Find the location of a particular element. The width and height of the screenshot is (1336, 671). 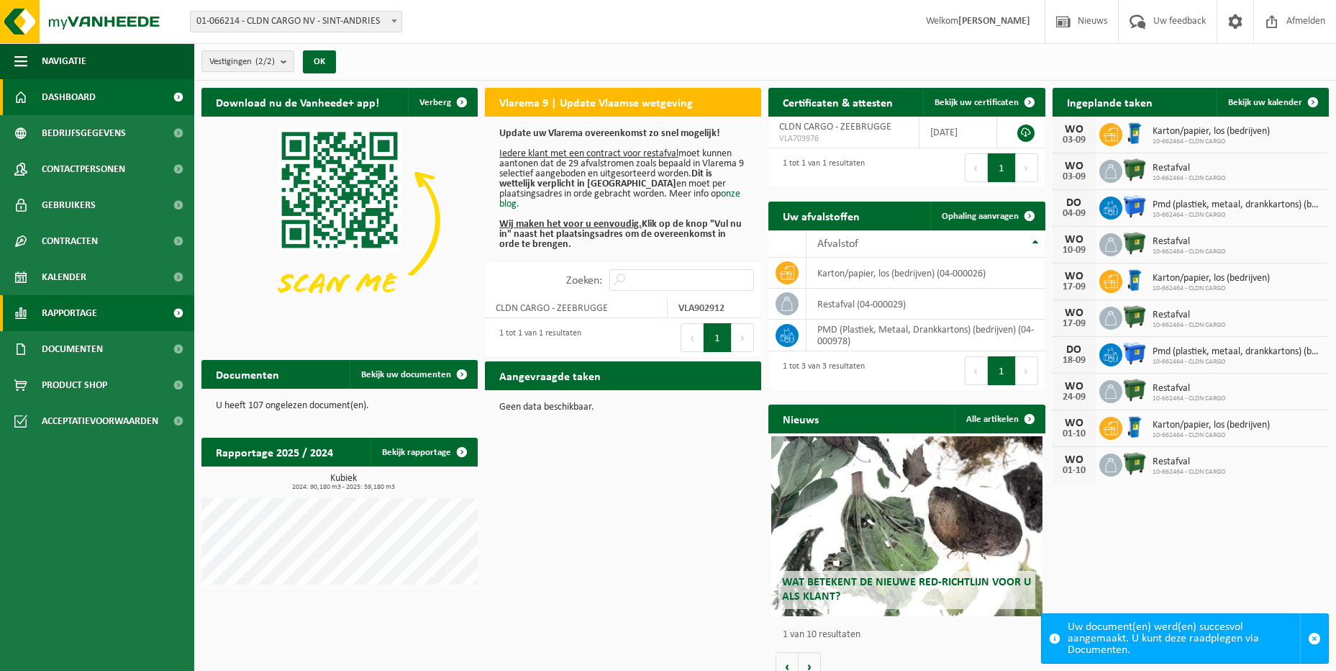

p: Geen data beschikbaar. is located at coordinates (623, 407).